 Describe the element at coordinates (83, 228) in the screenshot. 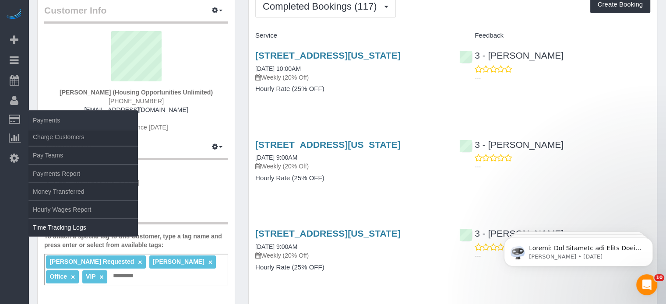

I see `a: Time Tracking Logs` at that location.